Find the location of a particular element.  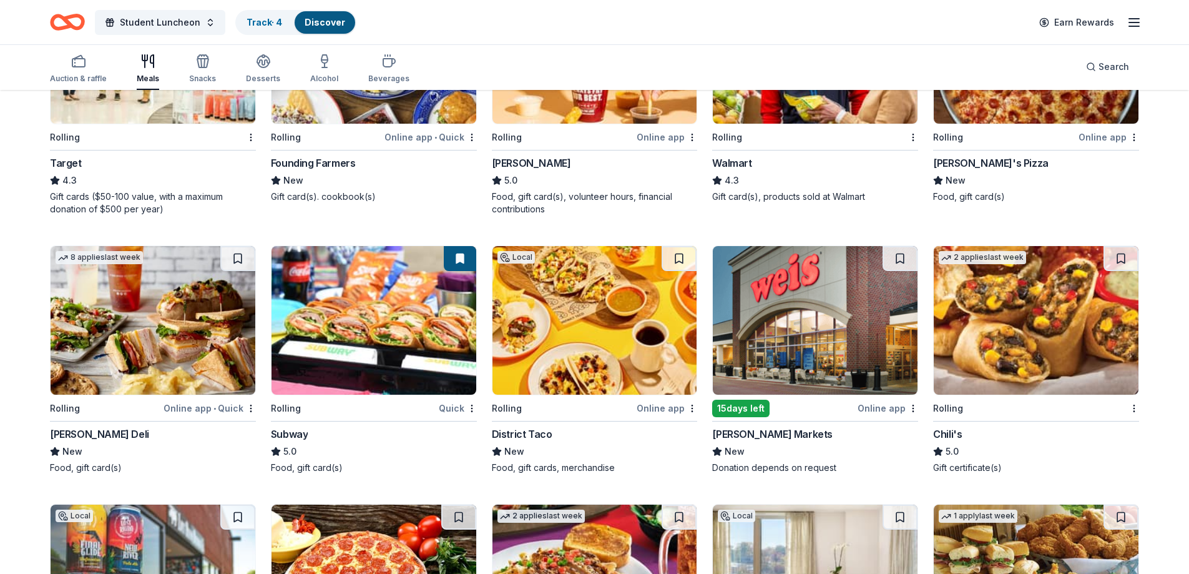

div: Gift card(s). cookbook(s) is located at coordinates (374, 197).